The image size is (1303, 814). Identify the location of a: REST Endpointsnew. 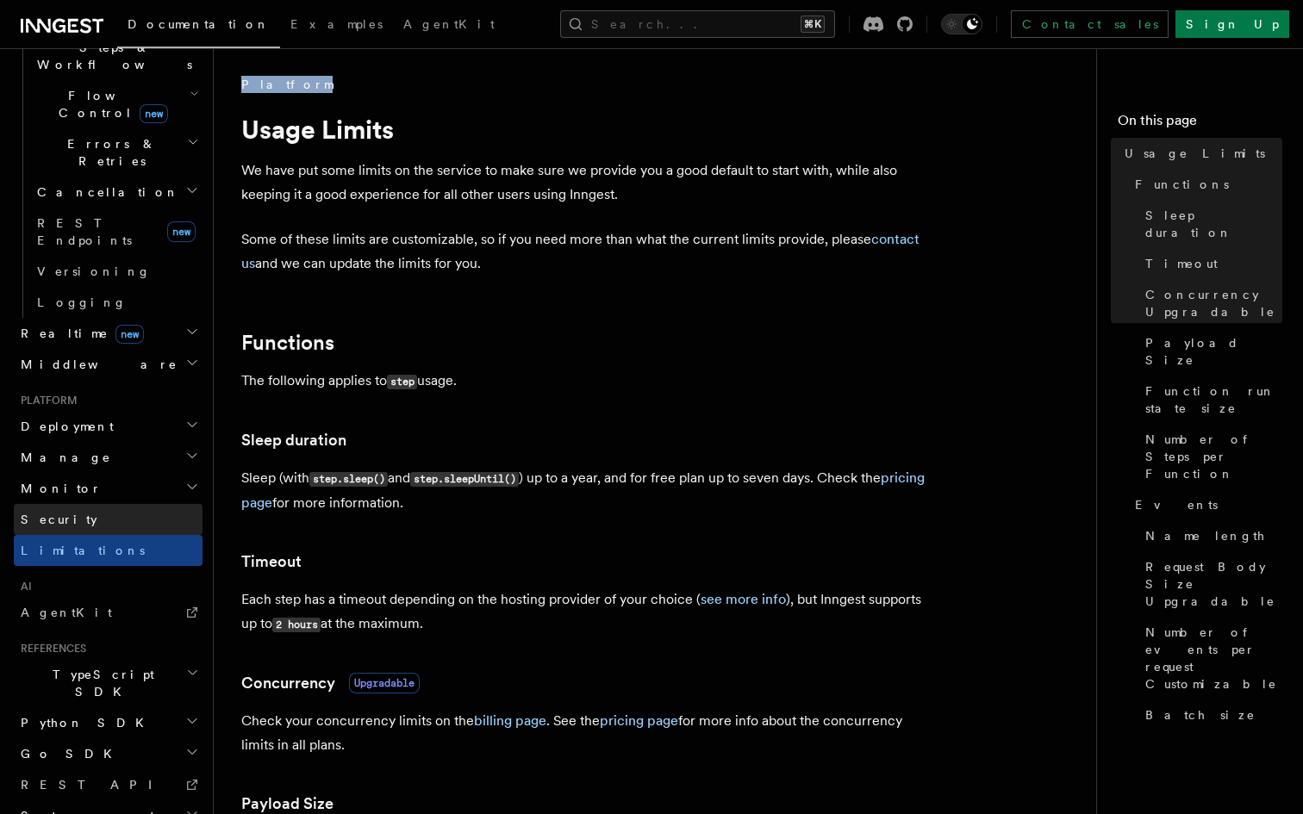
(116, 232).